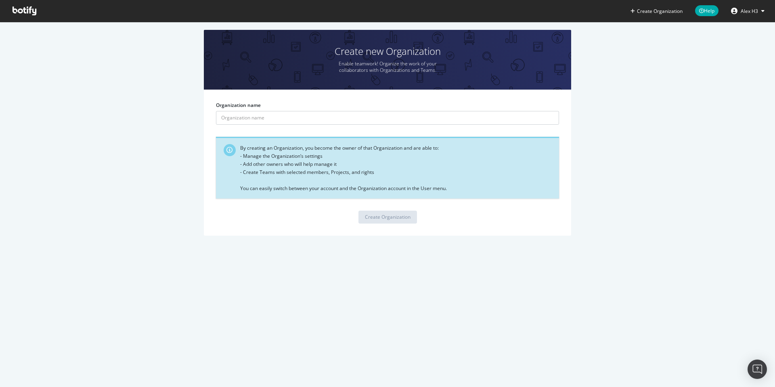  I want to click on span: Alex H3, so click(749, 11).